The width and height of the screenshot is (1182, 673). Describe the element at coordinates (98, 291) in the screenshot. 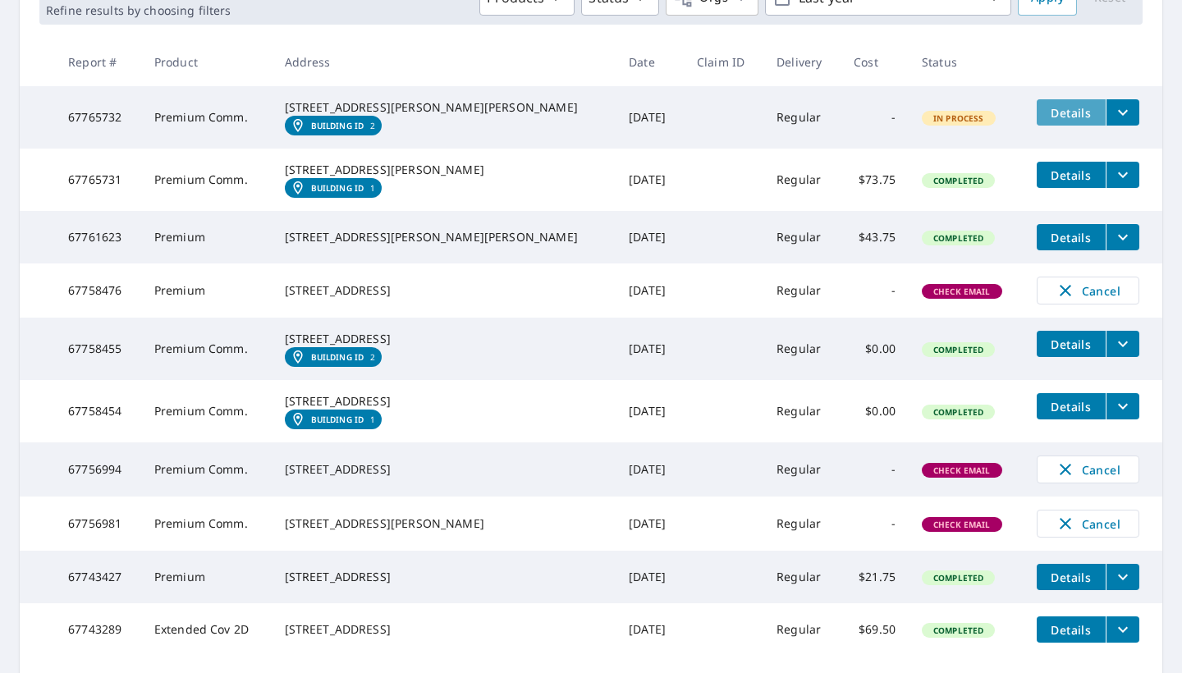

I see `td: 67758476` at that location.